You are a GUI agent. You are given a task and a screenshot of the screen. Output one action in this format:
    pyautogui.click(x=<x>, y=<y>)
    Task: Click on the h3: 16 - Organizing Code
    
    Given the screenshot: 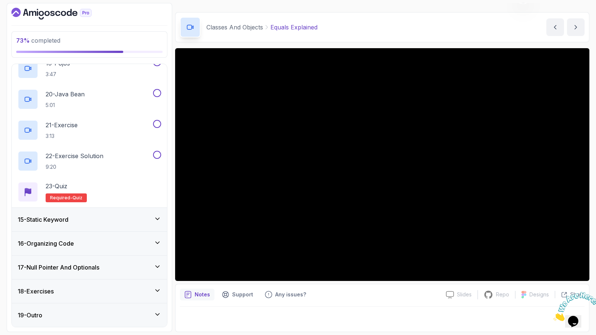 What is the action you would take?
    pyautogui.click(x=46, y=243)
    